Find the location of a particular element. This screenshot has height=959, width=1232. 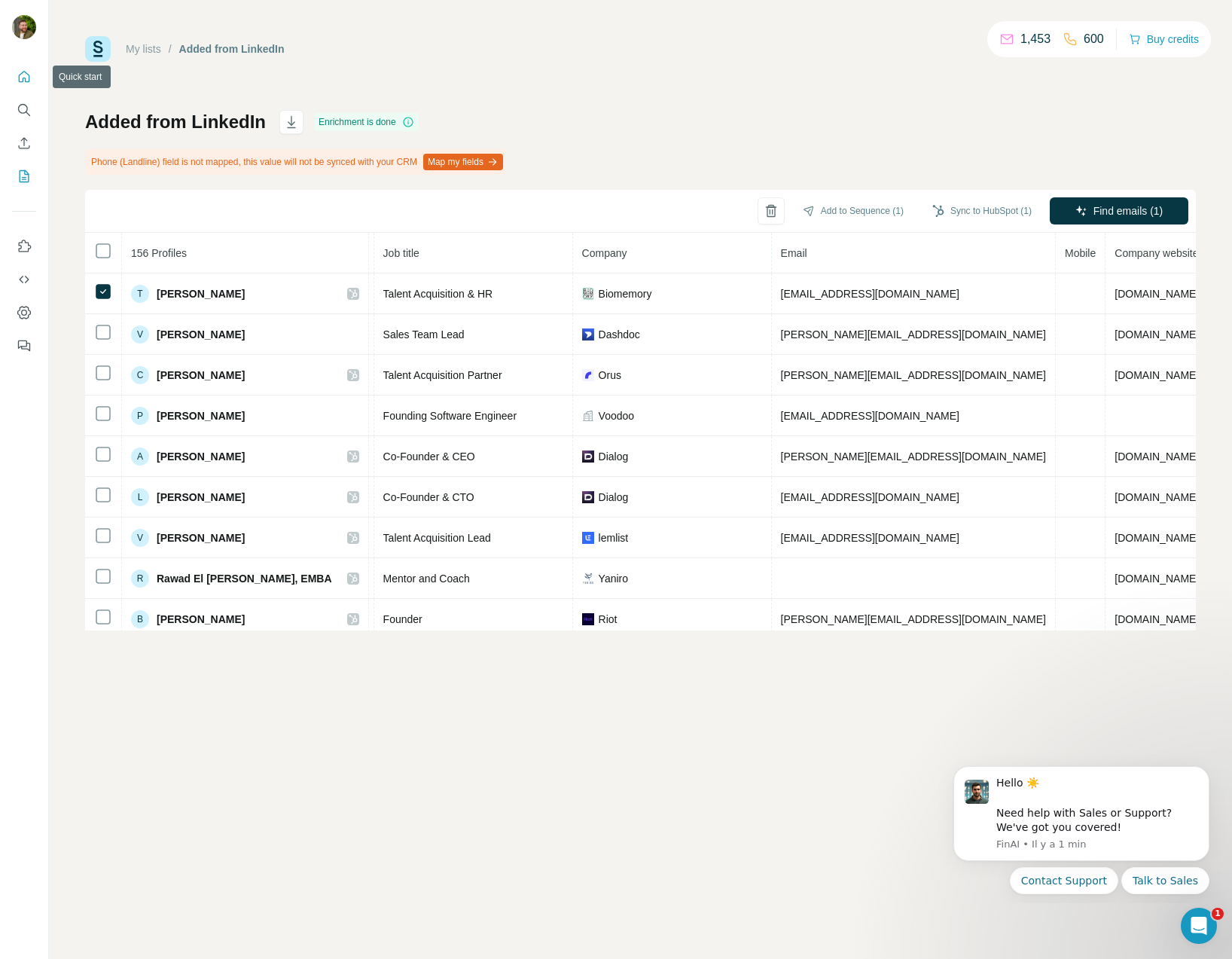

img: Avatar is located at coordinates (24, 27).